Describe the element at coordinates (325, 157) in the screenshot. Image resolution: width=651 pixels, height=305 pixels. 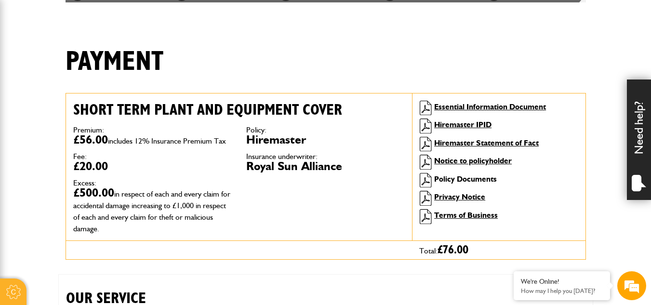
I see `dt: Insurance underwriter:` at that location.